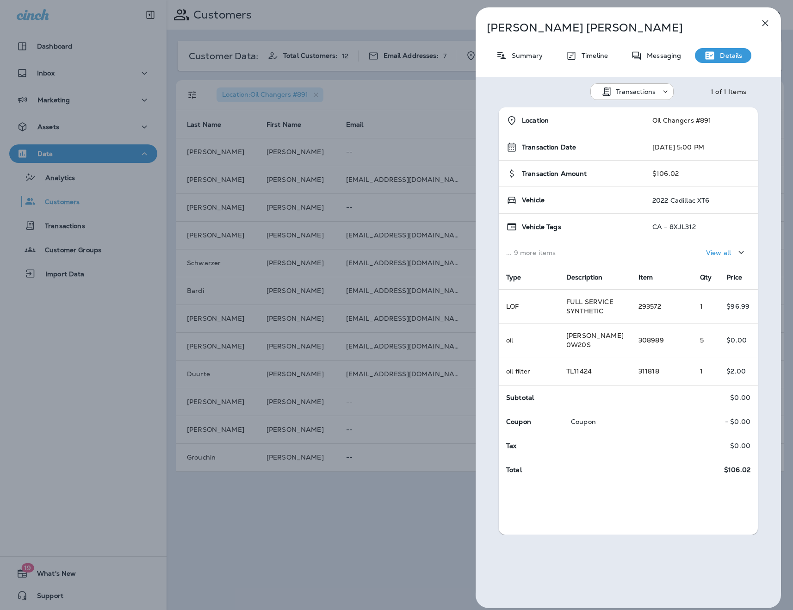 This screenshot has width=793, height=610. I want to click on span: Description, so click(584, 277).